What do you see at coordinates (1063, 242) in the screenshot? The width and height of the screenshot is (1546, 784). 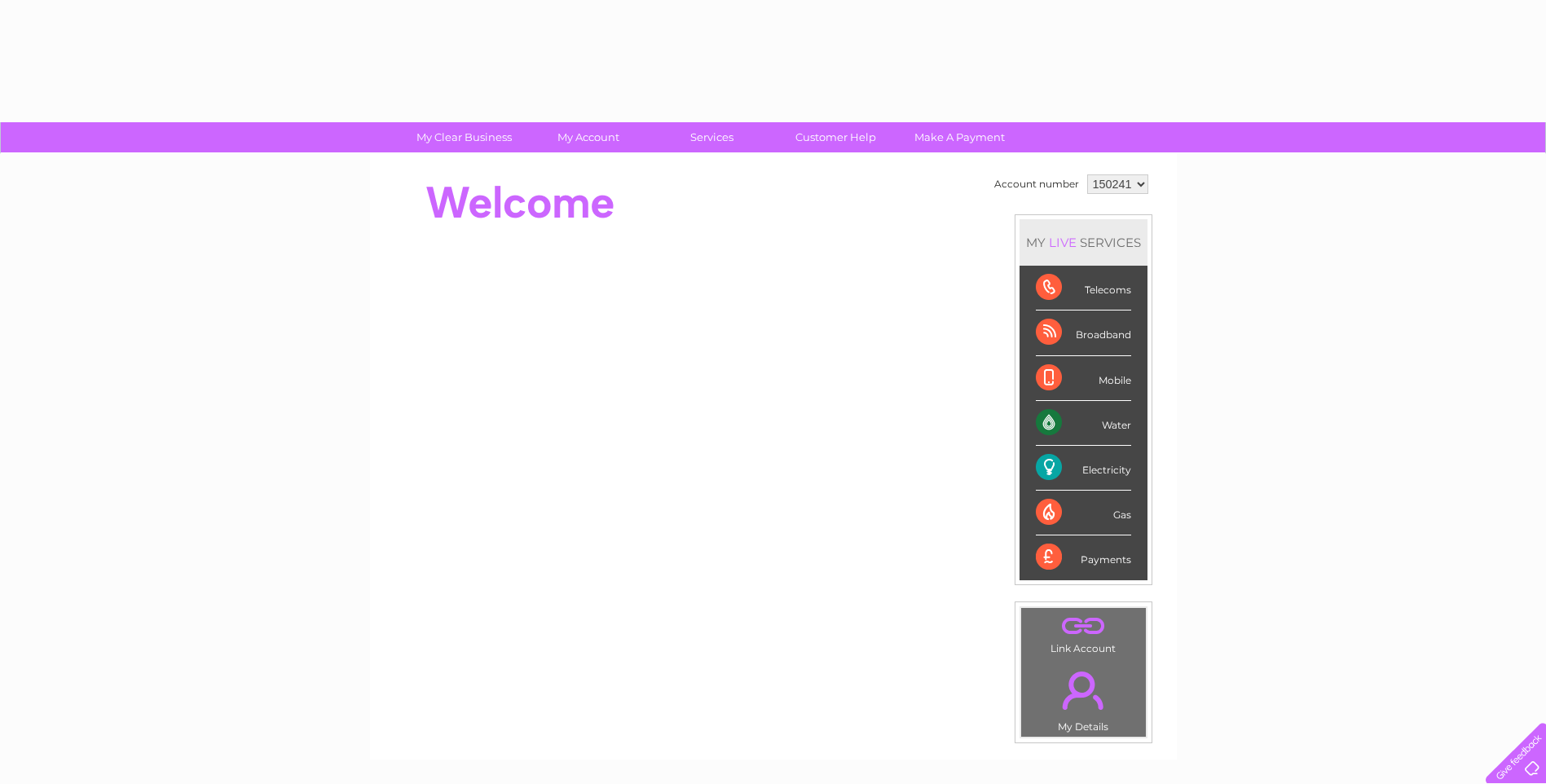 I see `div: LIVE` at bounding box center [1063, 242].